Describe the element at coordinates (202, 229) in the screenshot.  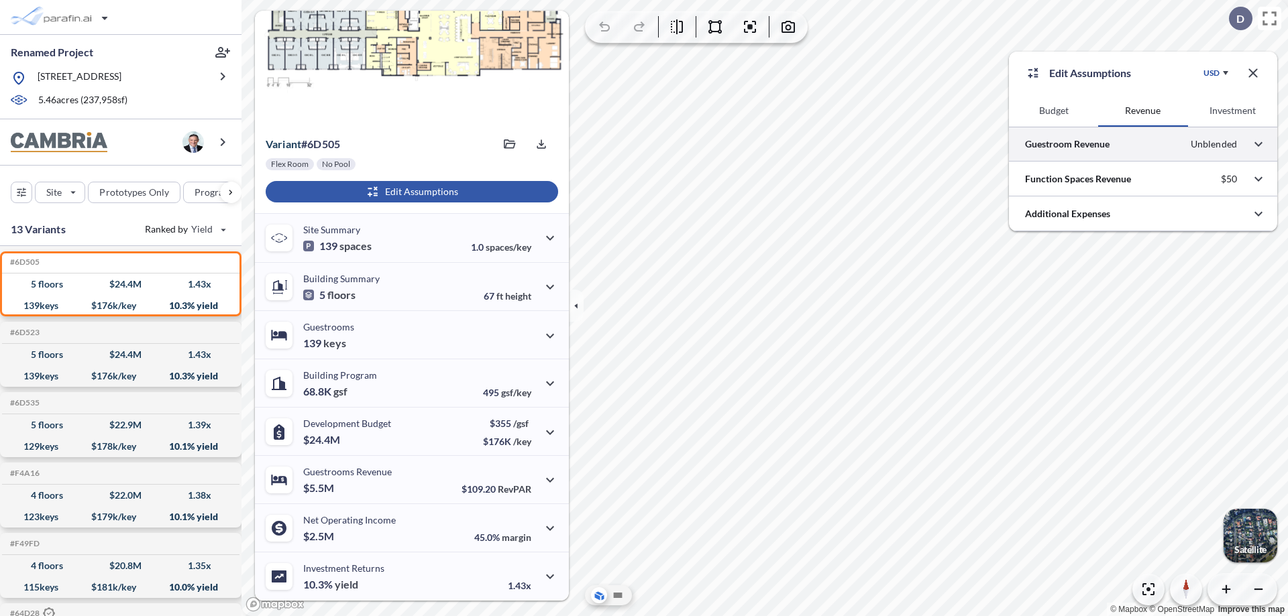
I see `span: Yield` at that location.